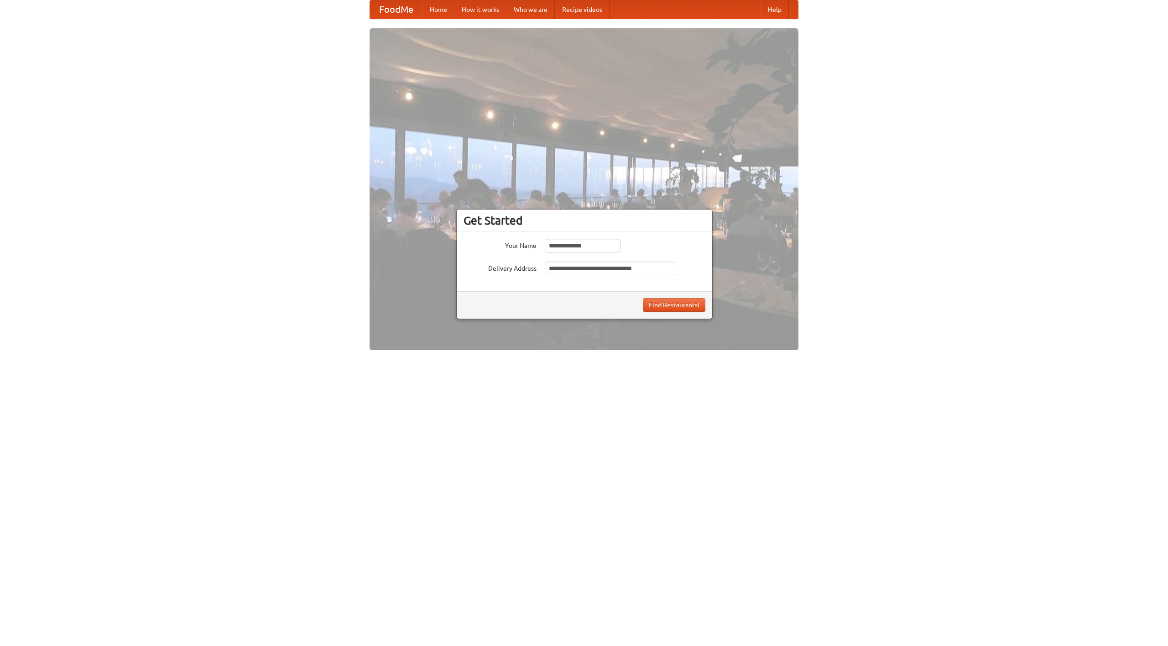 This screenshot has width=1168, height=646. Describe the element at coordinates (396, 10) in the screenshot. I see `a: FoodMe` at that location.